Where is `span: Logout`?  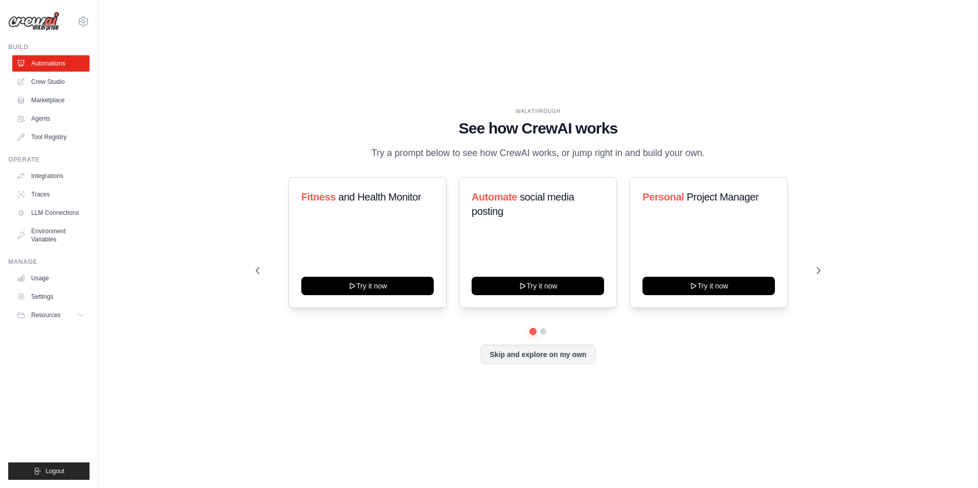 span: Logout is located at coordinates (55, 471).